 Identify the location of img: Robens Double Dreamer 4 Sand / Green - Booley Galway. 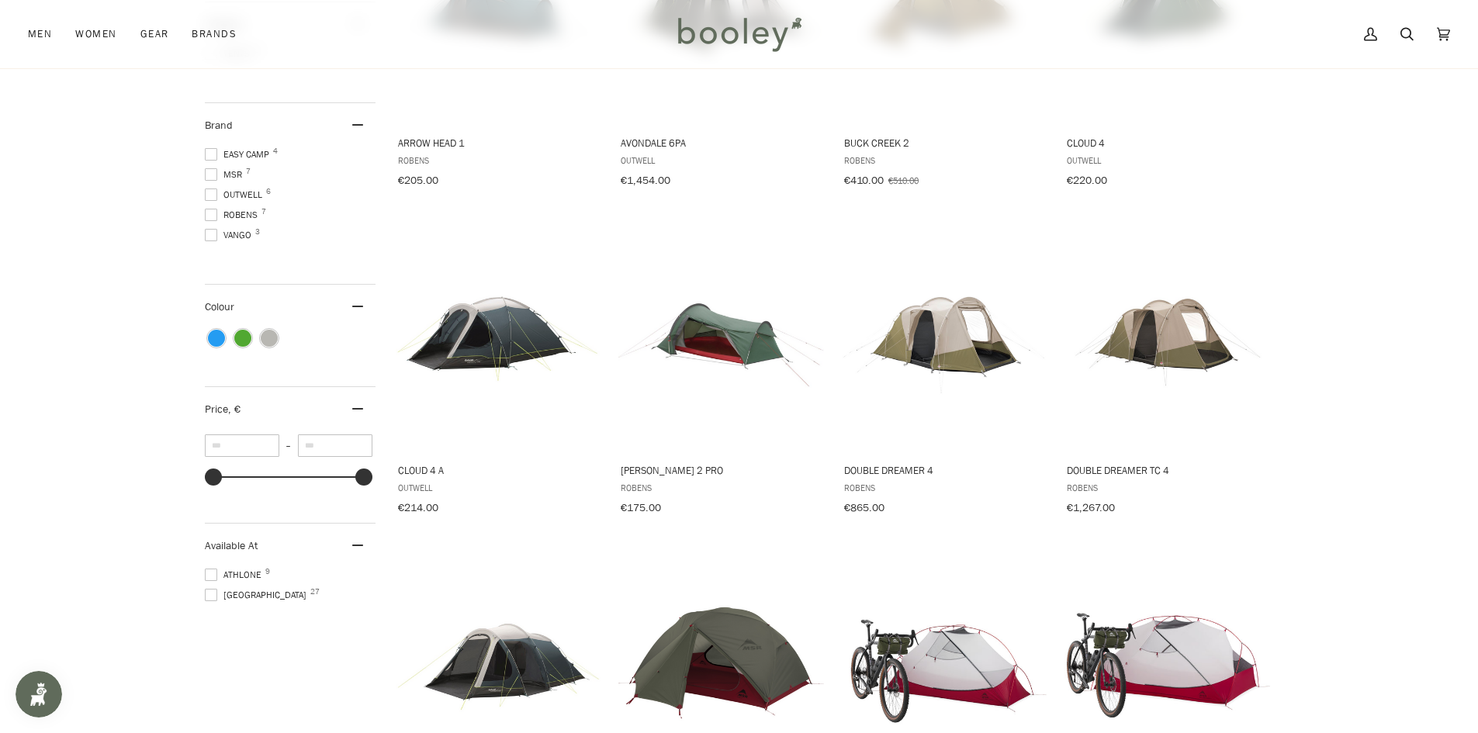
(944, 335).